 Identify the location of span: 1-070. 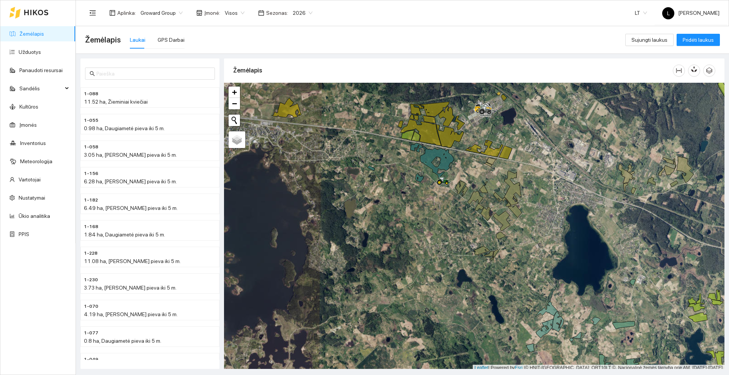
(91, 307).